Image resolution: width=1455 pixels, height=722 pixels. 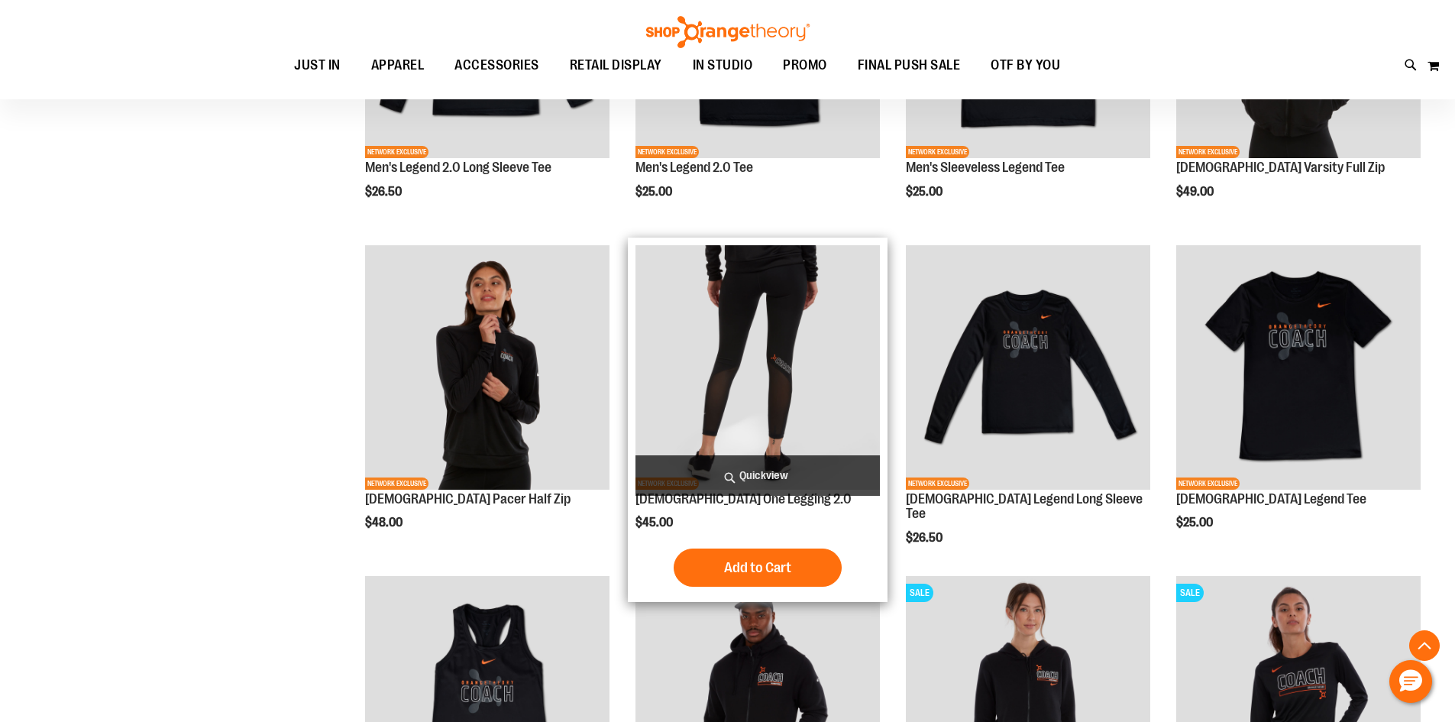 What do you see at coordinates (656, 523) in the screenshot?
I see `span: $45.00` at bounding box center [656, 523].